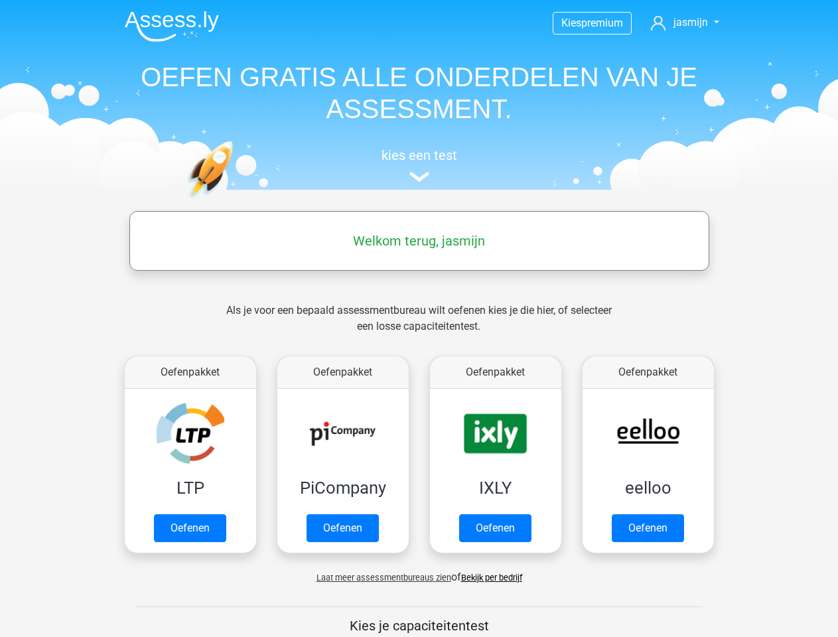 The width and height of the screenshot is (838, 637). Describe the element at coordinates (571, 23) in the screenshot. I see `span: Kies` at that location.